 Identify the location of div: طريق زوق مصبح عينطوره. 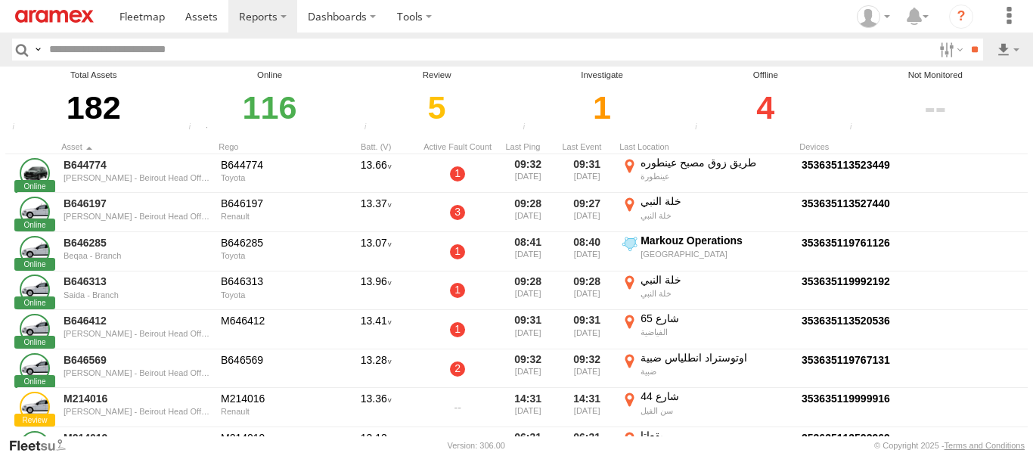
(715, 163).